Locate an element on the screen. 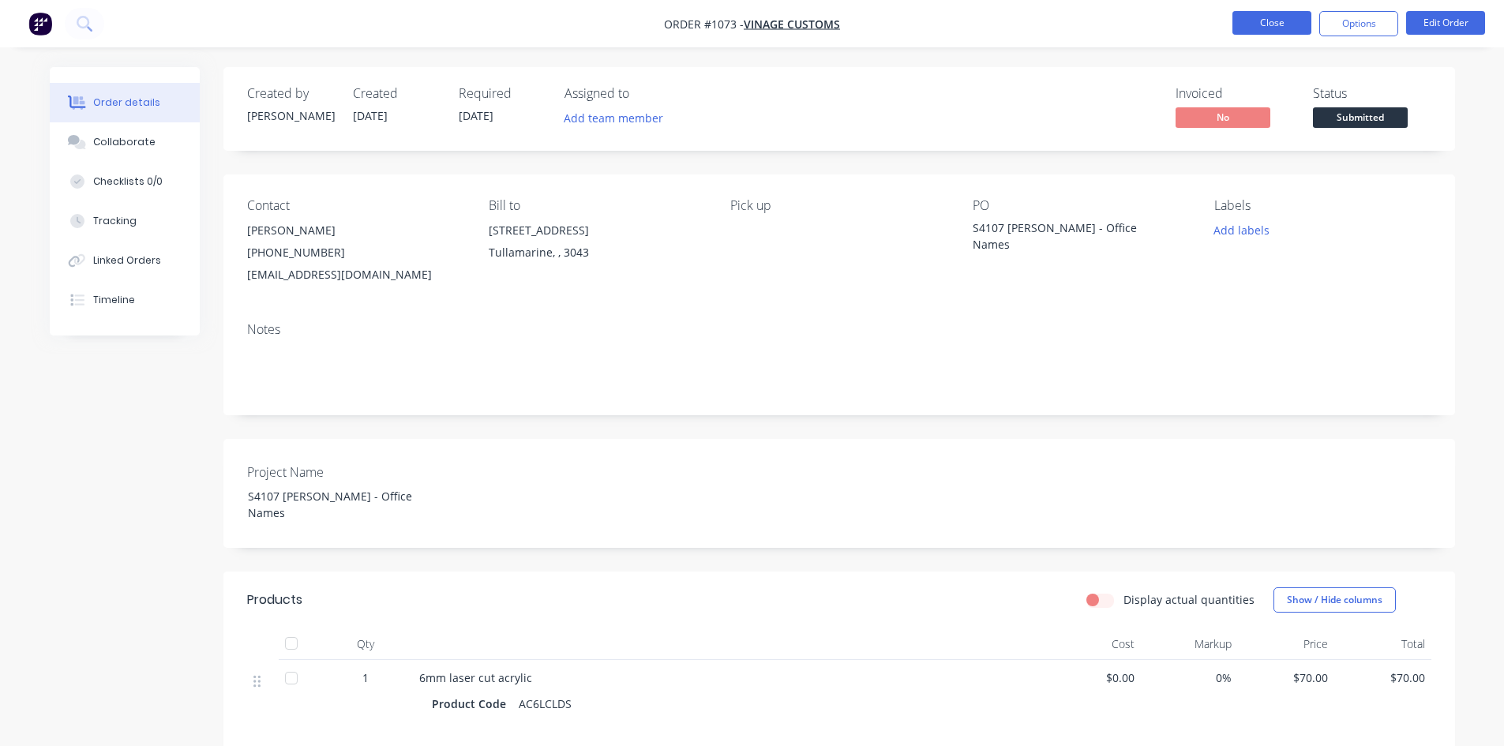  button: Show / Hide columns is located at coordinates (1334, 600).